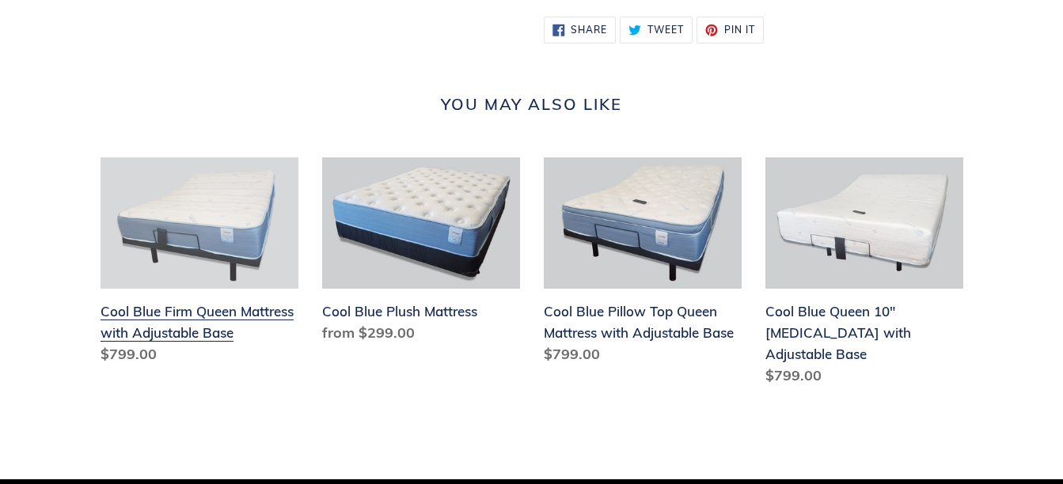 The width and height of the screenshot is (1063, 484). I want to click on a: Cool Blue Firm Queen Mattress with Adjustable Base, so click(199, 264).